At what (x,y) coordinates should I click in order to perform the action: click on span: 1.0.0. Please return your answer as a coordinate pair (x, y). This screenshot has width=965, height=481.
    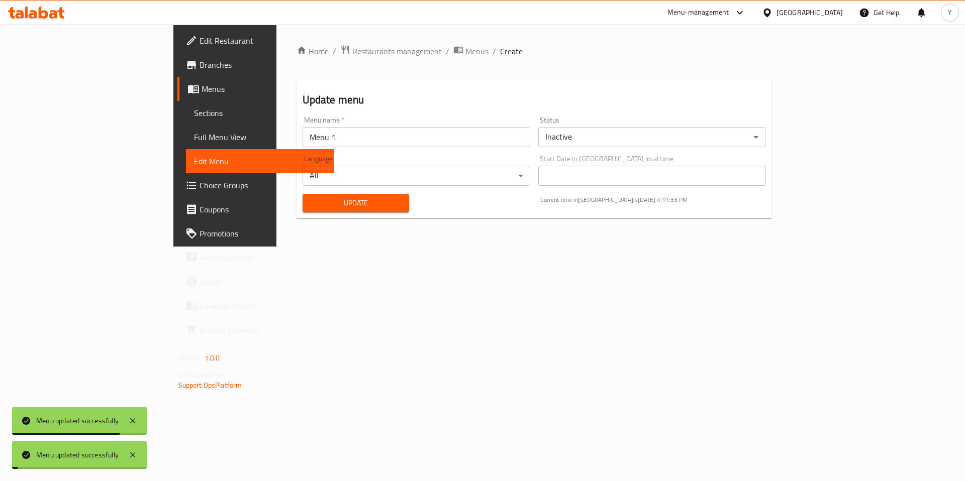
    Looking at the image, I should click on (212, 358).